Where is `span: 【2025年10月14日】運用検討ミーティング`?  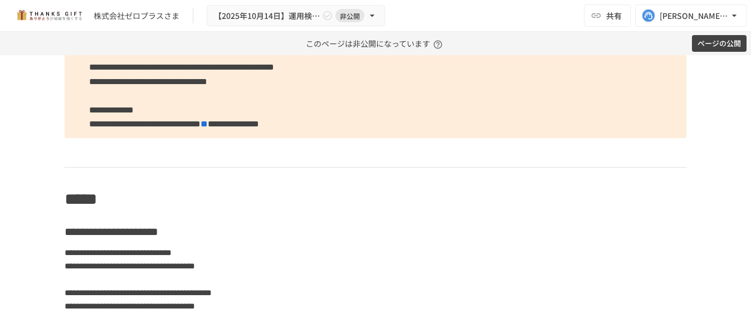 span: 【2025年10月14日】運用検討ミーティング is located at coordinates (267, 16).